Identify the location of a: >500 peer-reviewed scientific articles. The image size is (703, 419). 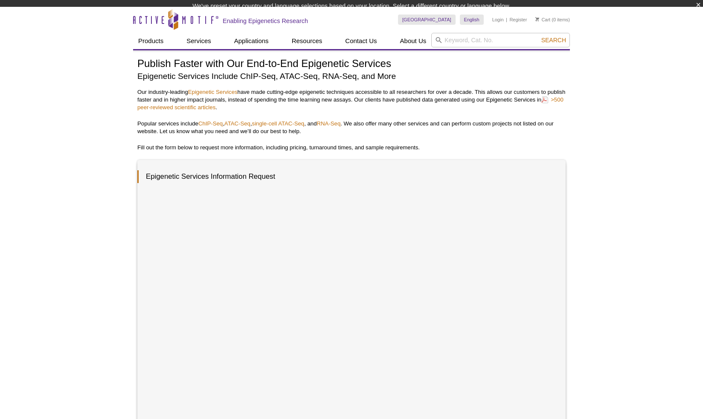
(350, 103).